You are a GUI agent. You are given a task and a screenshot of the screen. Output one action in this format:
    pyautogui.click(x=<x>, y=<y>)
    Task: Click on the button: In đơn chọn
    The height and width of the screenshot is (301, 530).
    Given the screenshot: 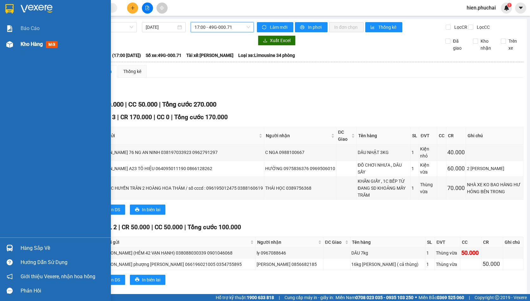 What is the action you would take?
    pyautogui.click(x=346, y=27)
    